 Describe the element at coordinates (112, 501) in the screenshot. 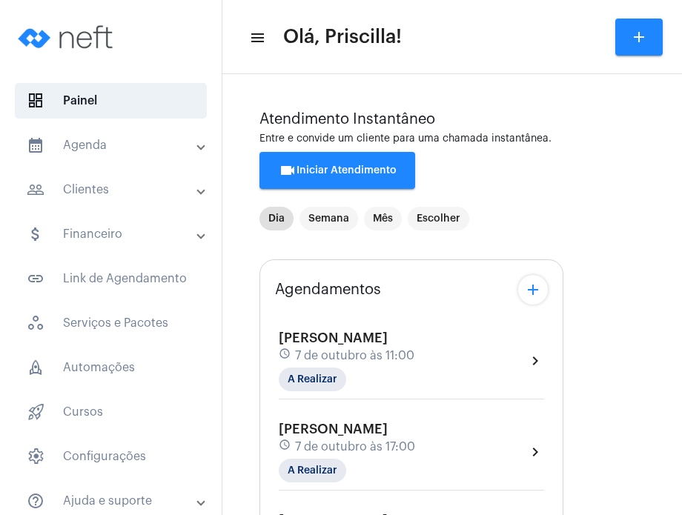

I see `mat-panel-title: Ajuda e suporte` at that location.